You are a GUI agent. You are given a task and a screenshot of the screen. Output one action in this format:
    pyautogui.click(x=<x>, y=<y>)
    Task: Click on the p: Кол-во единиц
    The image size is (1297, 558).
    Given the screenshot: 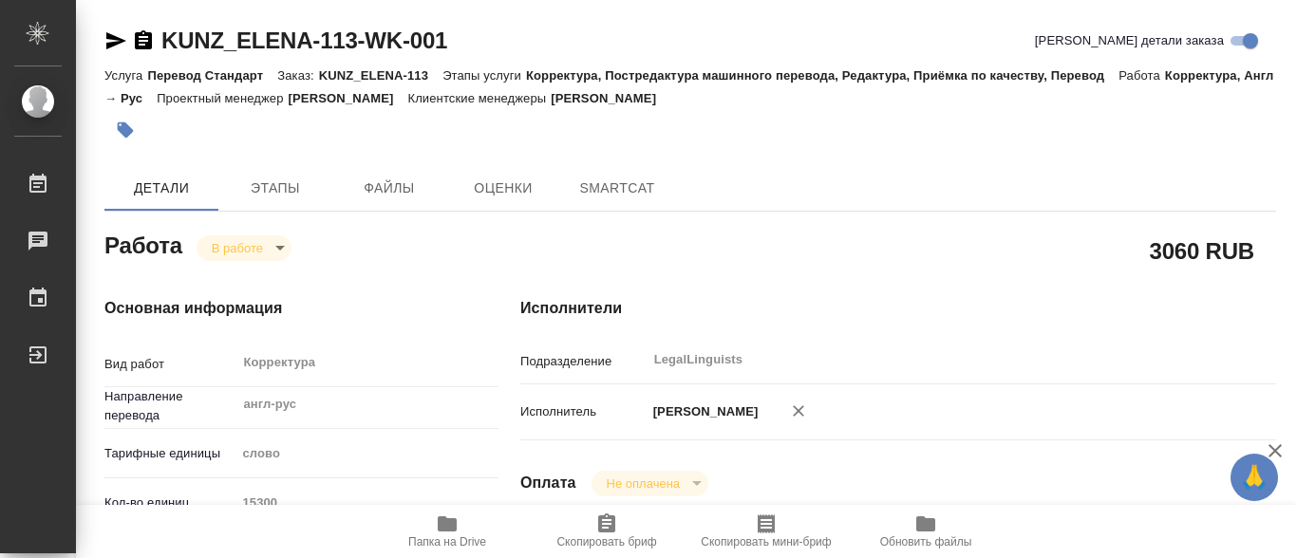 What is the action you would take?
    pyautogui.click(x=170, y=503)
    